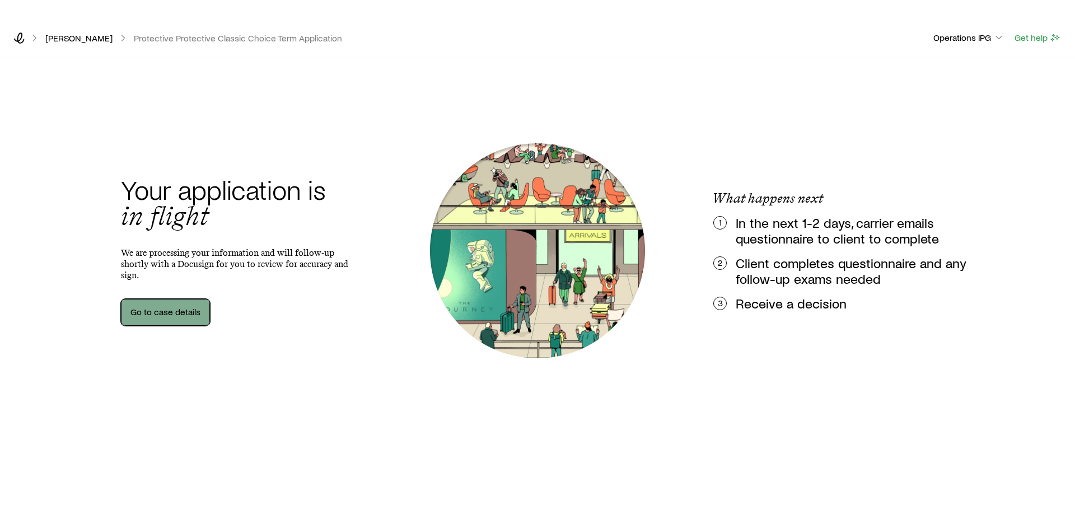  Describe the element at coordinates (720, 262) in the screenshot. I see `p: 2` at that location.